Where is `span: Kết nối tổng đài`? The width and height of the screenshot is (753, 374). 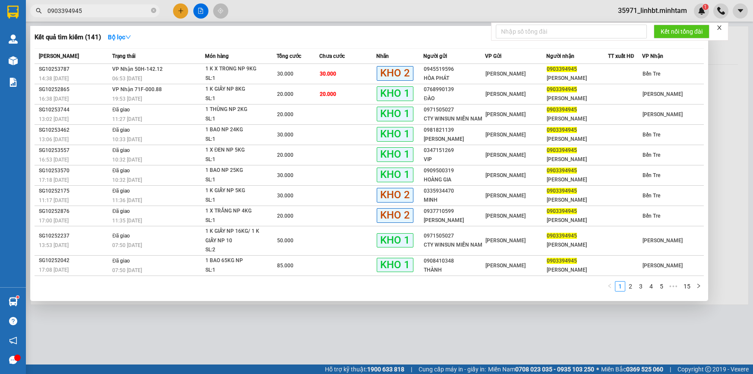 span: Kết nối tổng đài is located at coordinates (681, 31).